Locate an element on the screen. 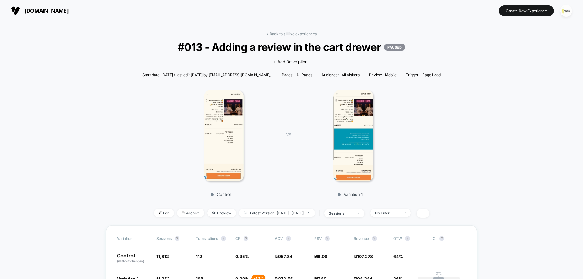  img: Control main is located at coordinates (224, 136).